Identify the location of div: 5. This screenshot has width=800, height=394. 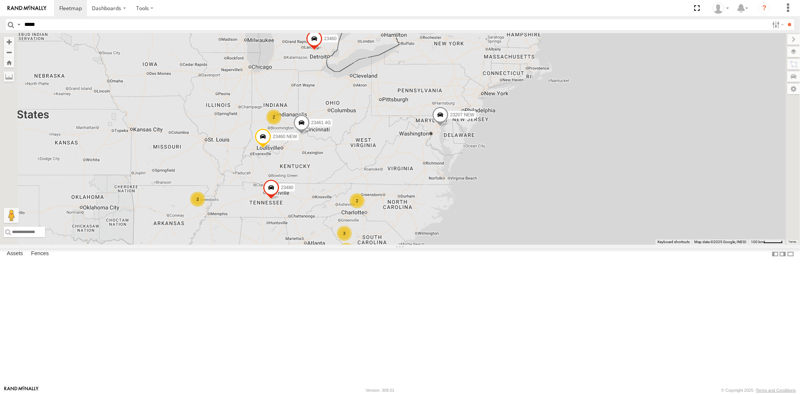
(347, 250).